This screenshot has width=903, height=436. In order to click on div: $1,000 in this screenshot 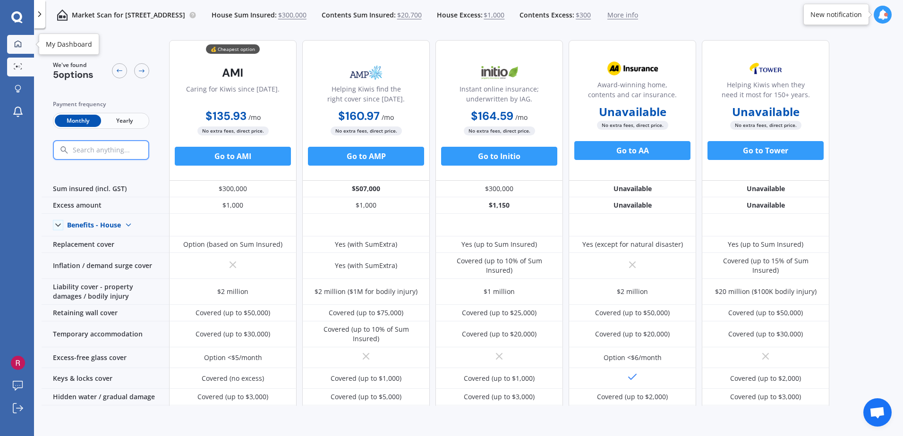, I will do `click(233, 205)`.